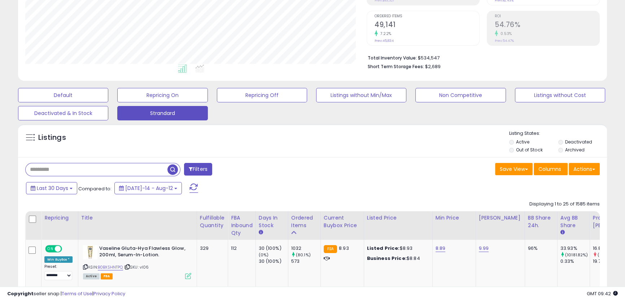 The height and width of the screenshot is (301, 625). I want to click on b: Vaseline Gluta-Hya Flawless Glow, 200ml, Serum-In-Lotion., so click(143, 253).